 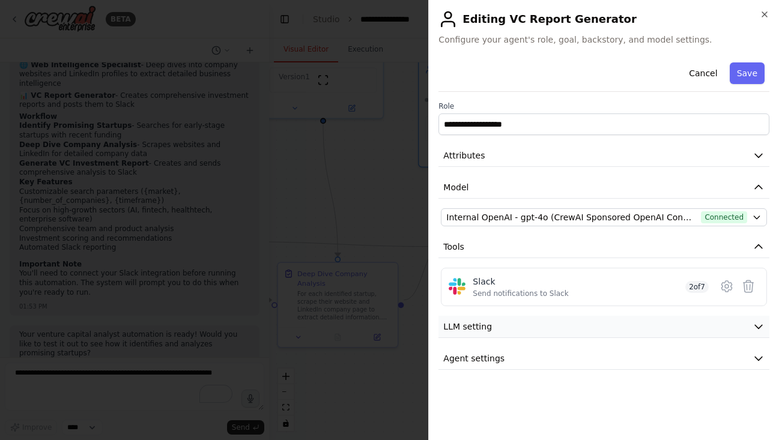 I want to click on button: Internal OpenAI - gpt-4o (CrewAI Sponsored OpenAI Connection)Connected, so click(x=604, y=217).